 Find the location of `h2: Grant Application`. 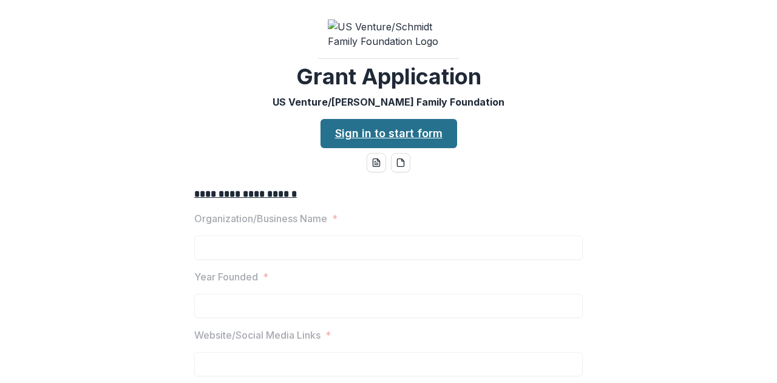

h2: Grant Application is located at coordinates (389, 77).